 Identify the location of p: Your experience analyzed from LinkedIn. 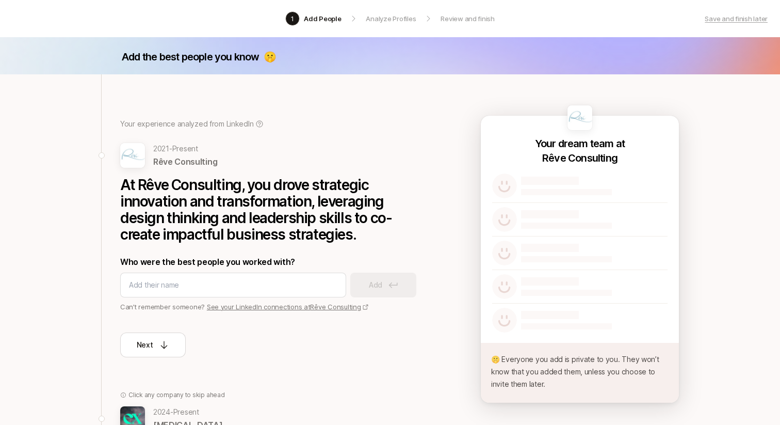
(187, 124).